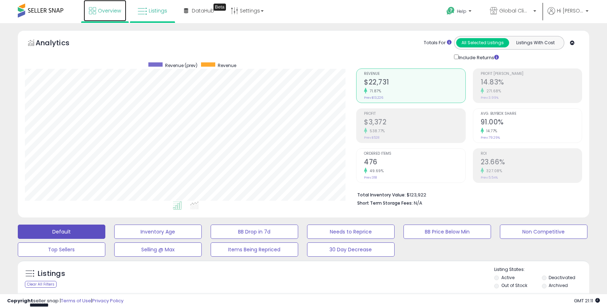 The image size is (607, 308). What do you see at coordinates (532, 83) in the screenshot?
I see `h2: 14.83%` at bounding box center [532, 83].